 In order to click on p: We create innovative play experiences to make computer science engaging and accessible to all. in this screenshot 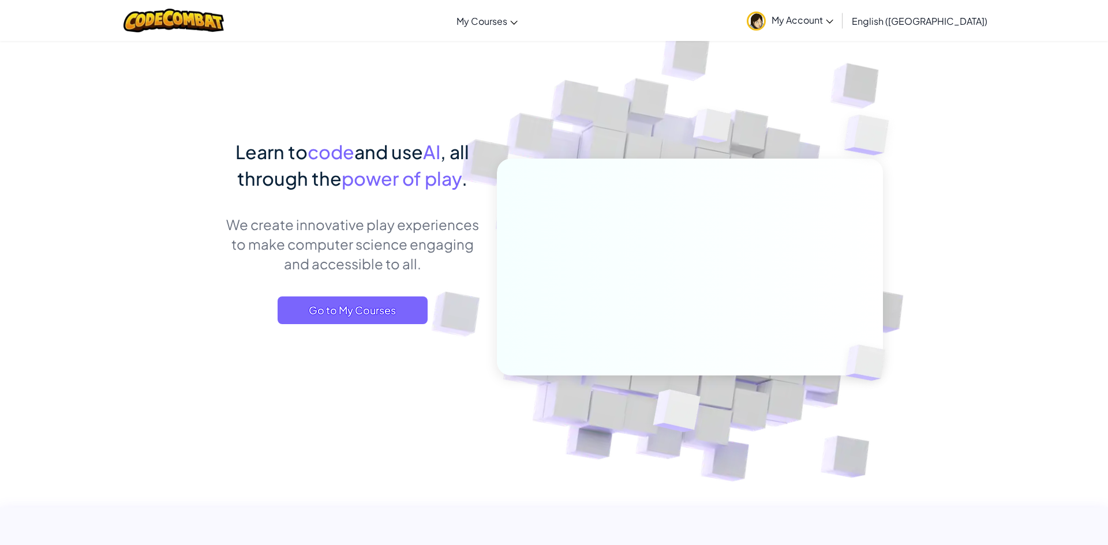, I will do `click(352, 244)`.